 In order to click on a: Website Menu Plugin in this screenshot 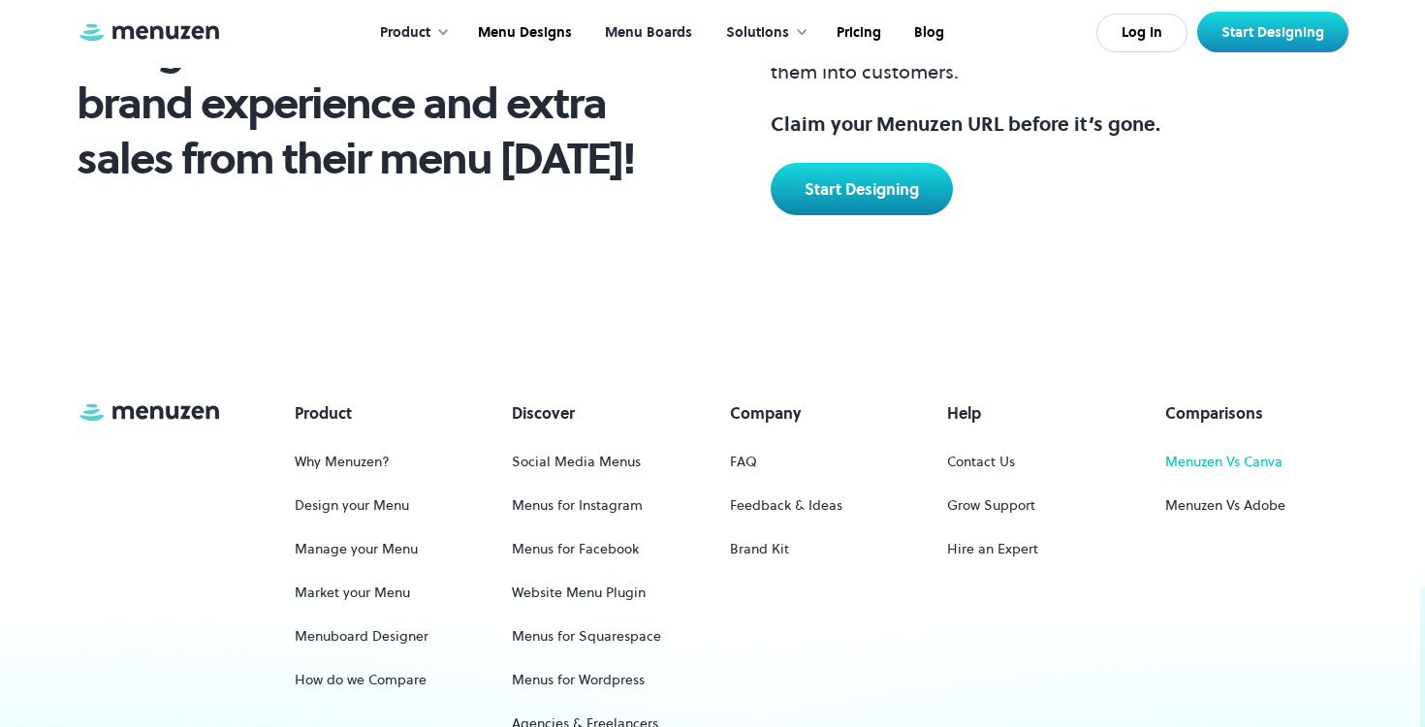, I will do `click(579, 592)`.